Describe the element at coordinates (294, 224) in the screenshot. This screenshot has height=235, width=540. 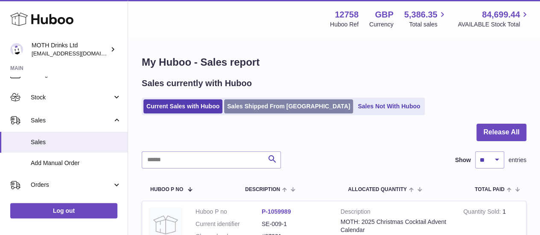
I see `dd: SE-009-1` at that location.